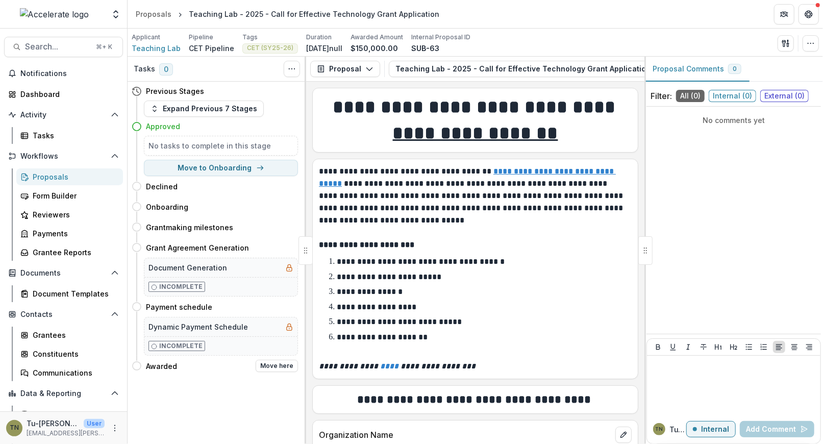  What do you see at coordinates (69, 353) in the screenshot?
I see `a: Constituents` at bounding box center [69, 353].